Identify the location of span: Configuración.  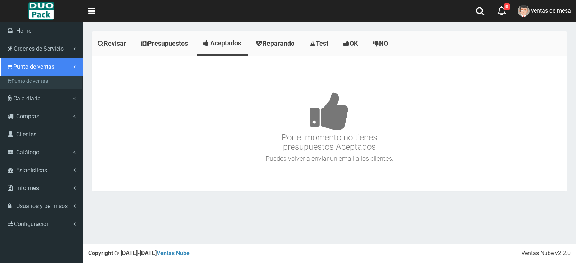
(32, 224).